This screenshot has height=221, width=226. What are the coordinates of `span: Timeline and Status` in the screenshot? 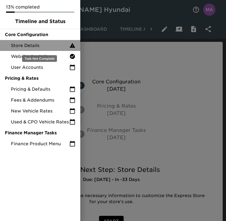 It's located at (40, 22).